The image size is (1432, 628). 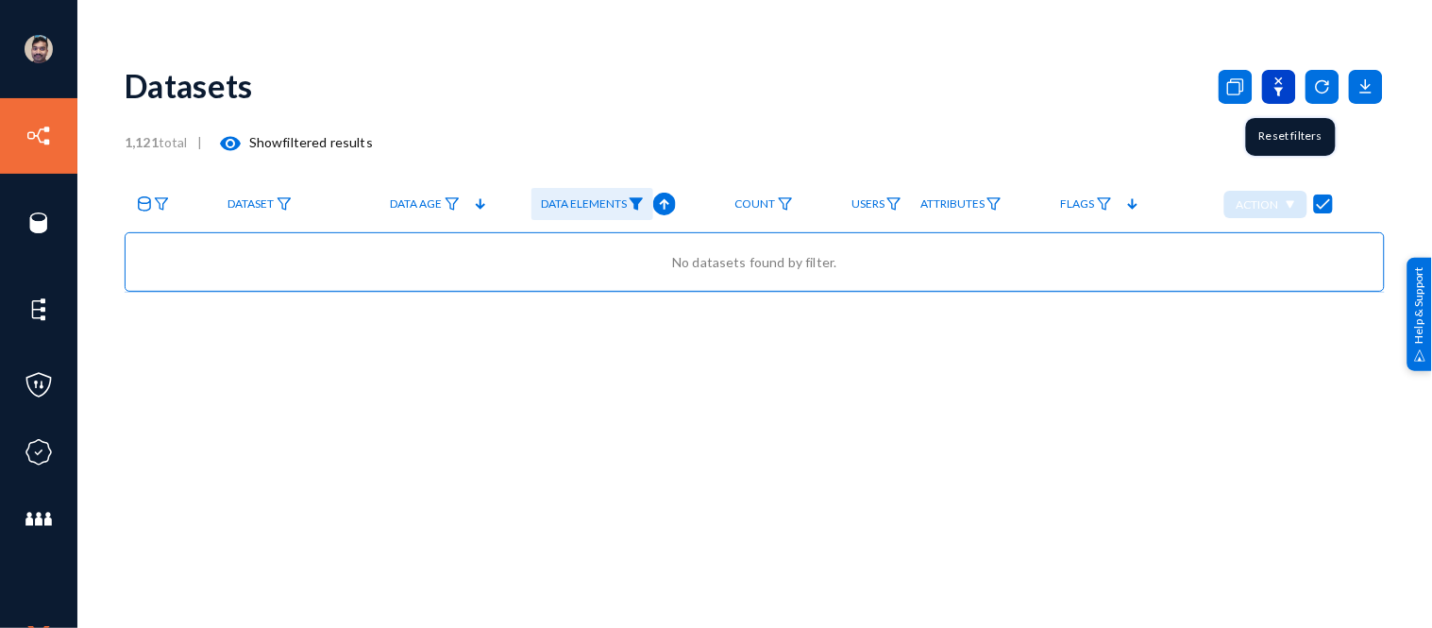 What do you see at coordinates (592, 204) in the screenshot?
I see `a: Data Elements` at bounding box center [592, 204].